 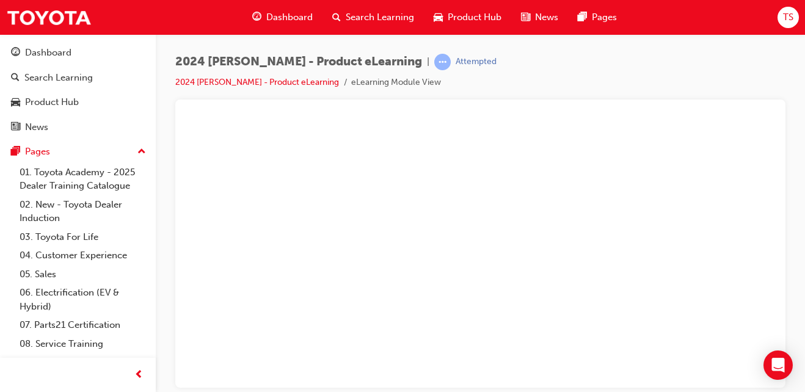 I want to click on div: Pages, so click(x=37, y=152).